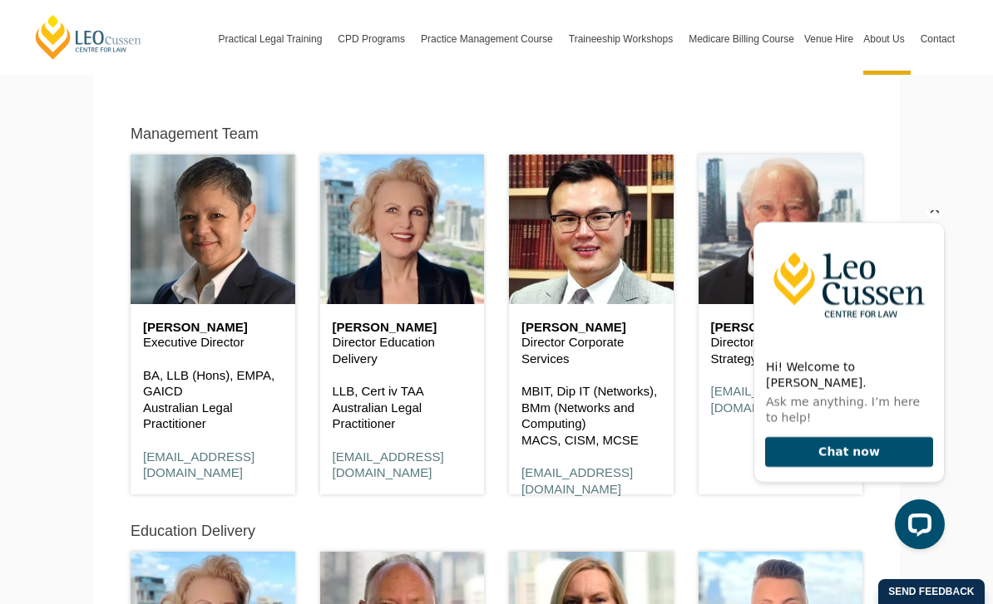 This screenshot has height=604, width=993. I want to click on a: Practice Management Course, so click(490, 39).